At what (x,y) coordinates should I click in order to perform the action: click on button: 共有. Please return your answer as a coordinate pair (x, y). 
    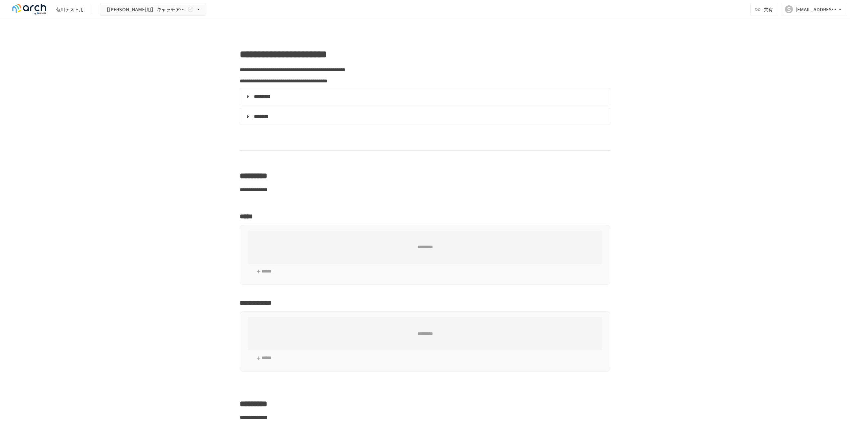
    Looking at the image, I should click on (764, 9).